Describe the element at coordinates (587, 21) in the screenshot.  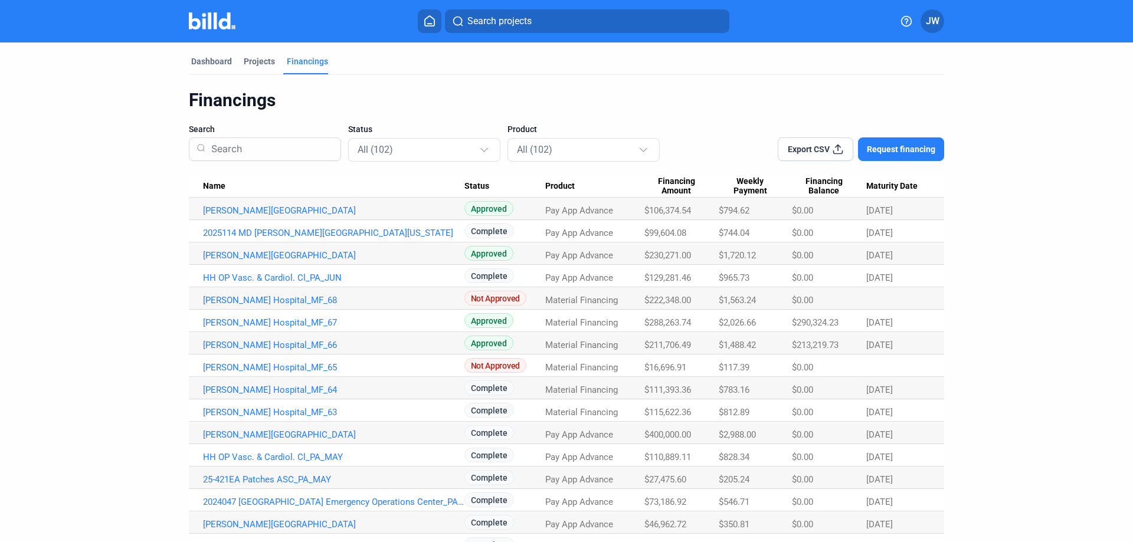
I see `button: Search projects` at that location.